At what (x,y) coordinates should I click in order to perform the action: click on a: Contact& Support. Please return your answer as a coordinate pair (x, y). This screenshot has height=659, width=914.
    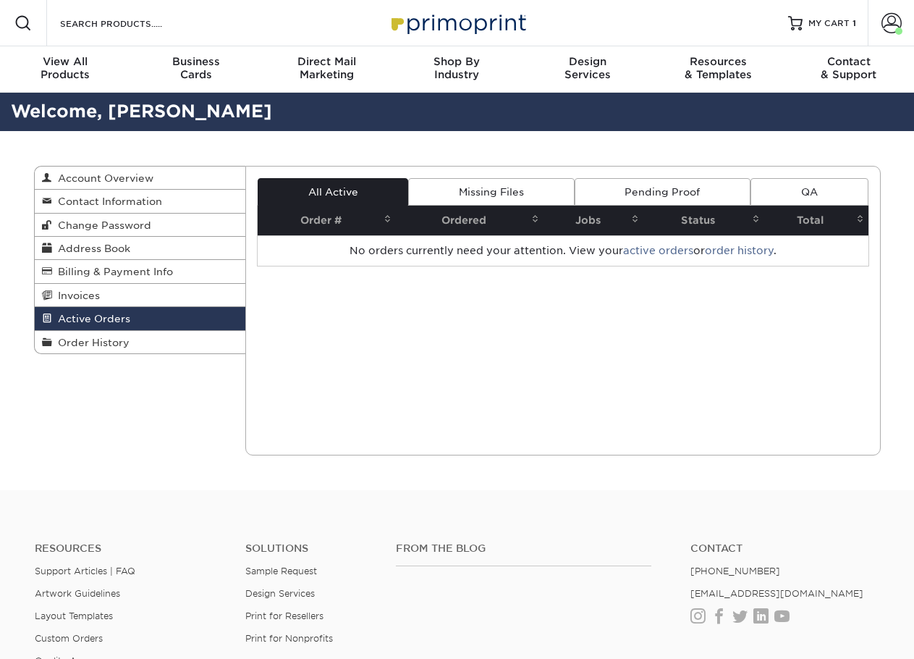
    Looking at the image, I should click on (849, 69).